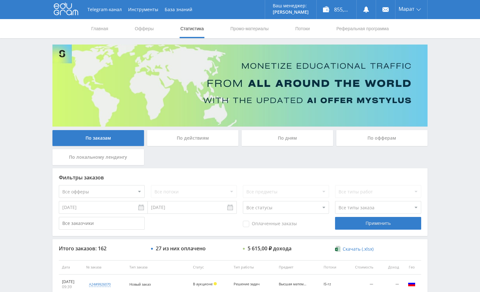 Image resolution: width=480 pixels, height=292 pixels. Describe the element at coordinates (144, 29) in the screenshot. I see `a: Офферы` at that location.